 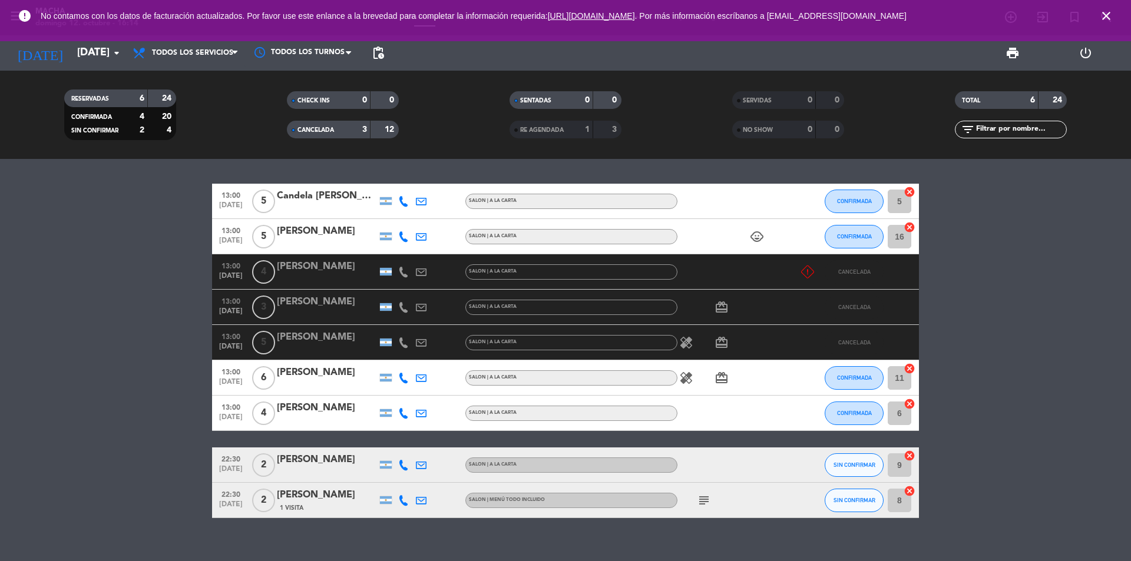 I want to click on span: No contamos con los datos de facturación actualizados. Por favor use este enlance a la brevedad p..., so click(x=474, y=16).